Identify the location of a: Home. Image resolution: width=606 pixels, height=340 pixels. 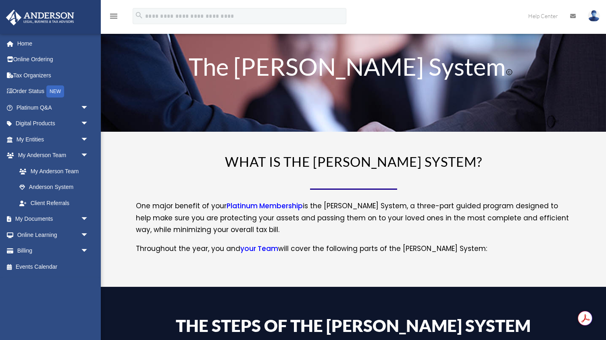
(53, 44).